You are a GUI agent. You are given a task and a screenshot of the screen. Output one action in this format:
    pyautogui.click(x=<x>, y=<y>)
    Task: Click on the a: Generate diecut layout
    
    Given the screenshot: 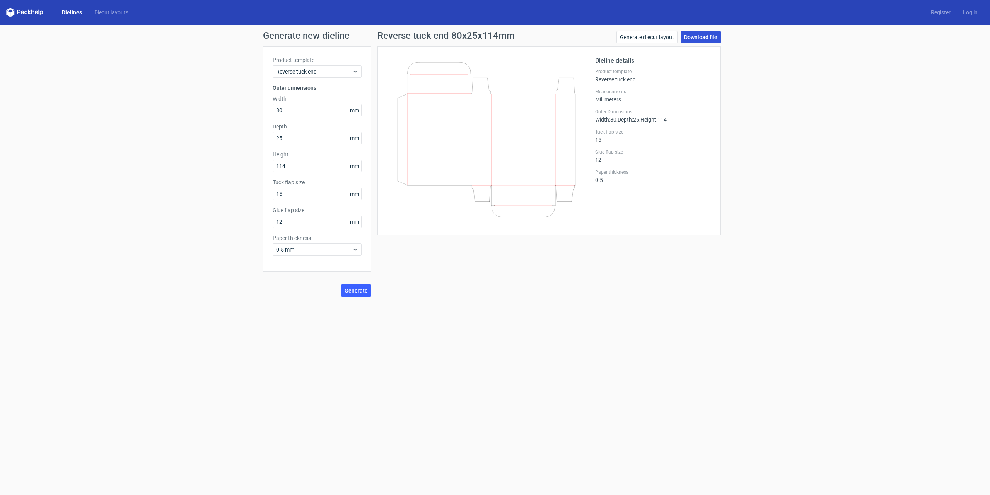 What is the action you would take?
    pyautogui.click(x=647, y=37)
    